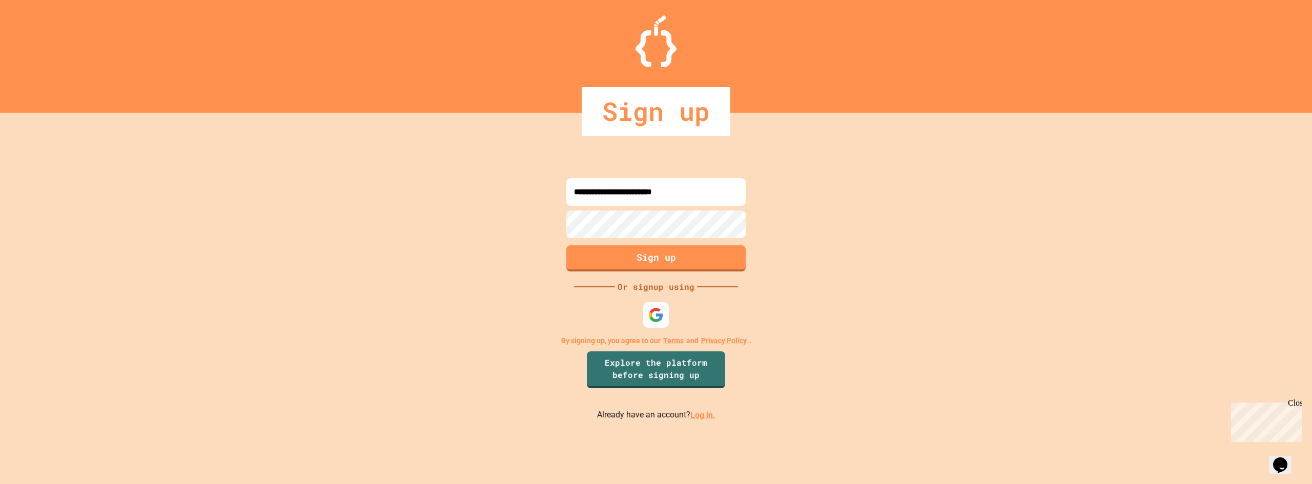 This screenshot has width=1312, height=484. I want to click on div: Or signup using, so click(656, 287).